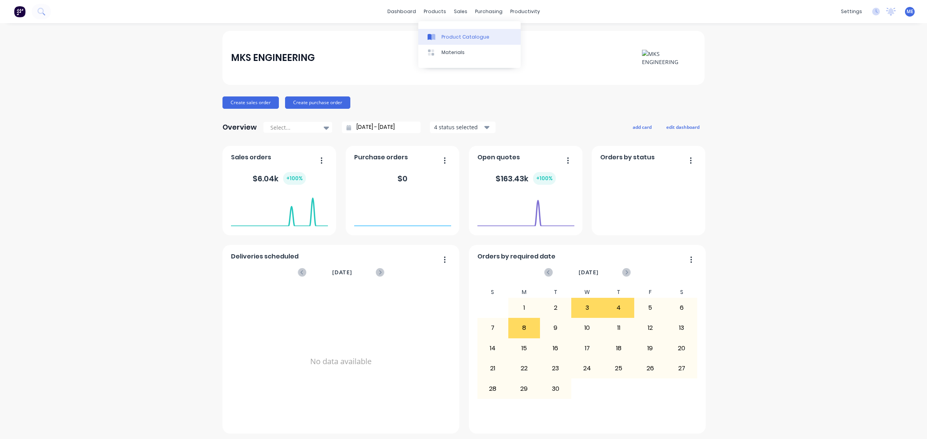  Describe the element at coordinates (460, 12) in the screenshot. I see `div: sales` at that location.